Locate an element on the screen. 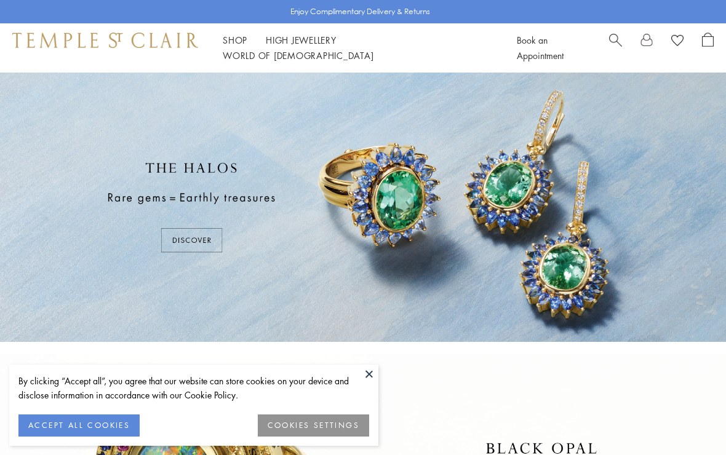 This screenshot has width=726, height=455. a: Book an Appointment is located at coordinates (540, 47).